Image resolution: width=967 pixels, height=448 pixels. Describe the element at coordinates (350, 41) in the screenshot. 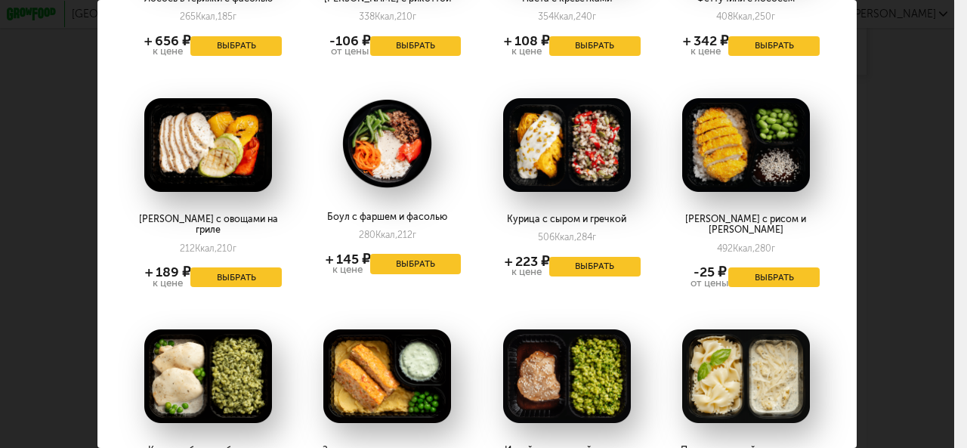

I see `div: -106 ₽` at that location.